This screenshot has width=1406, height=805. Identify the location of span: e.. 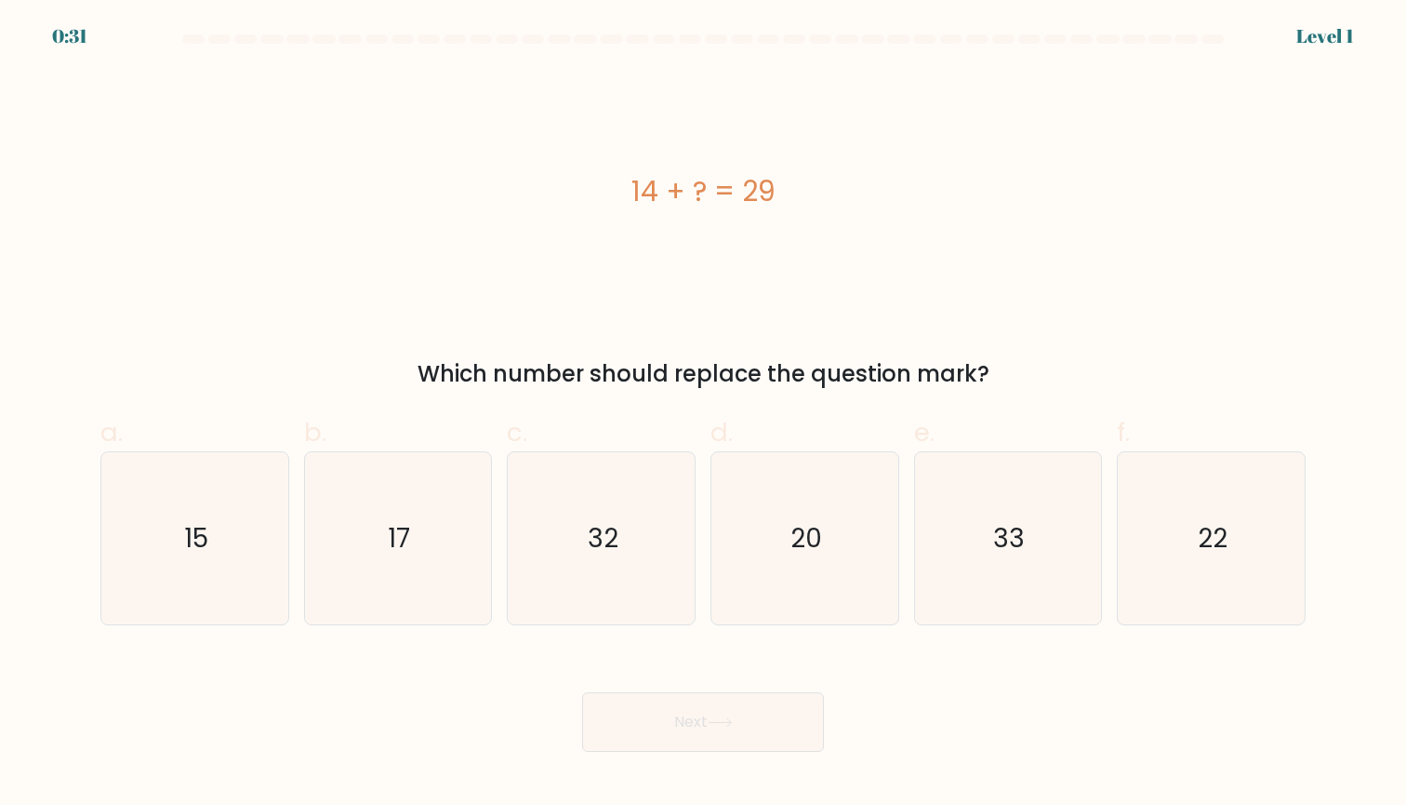
(925, 432).